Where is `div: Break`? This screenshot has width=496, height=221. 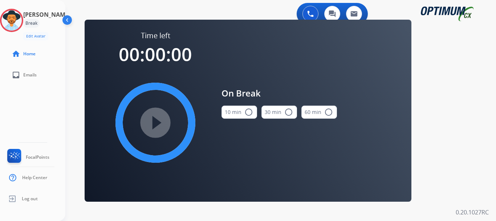 div: Break is located at coordinates (31, 23).